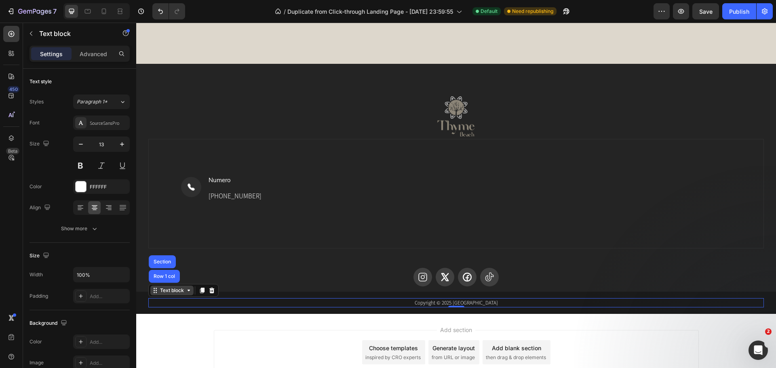 Image resolution: width=776 pixels, height=368 pixels. Describe the element at coordinates (41, 208) in the screenshot. I see `div: Align` at that location.